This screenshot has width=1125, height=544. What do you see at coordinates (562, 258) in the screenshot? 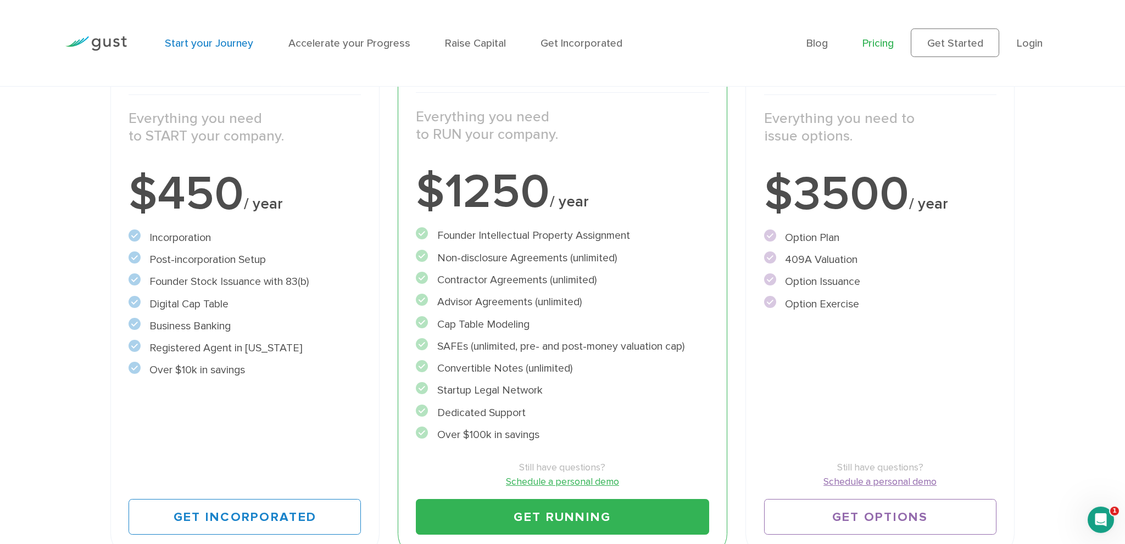
I see `li: Non-disclosure Agreements (unlimited)` at bounding box center [562, 258].